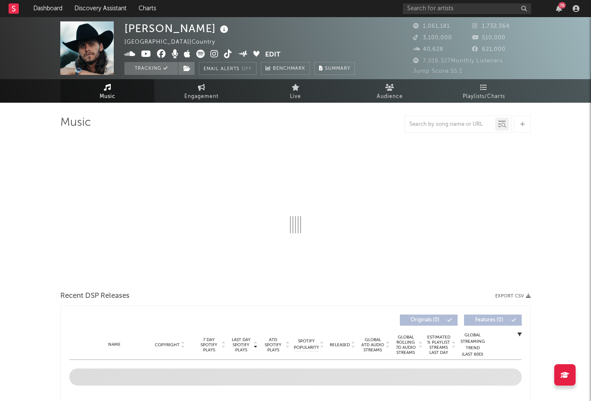 Image resolution: width=591 pixels, height=401 pixels. What do you see at coordinates (167, 345) in the screenshot?
I see `span: Copyright` at bounding box center [167, 345].